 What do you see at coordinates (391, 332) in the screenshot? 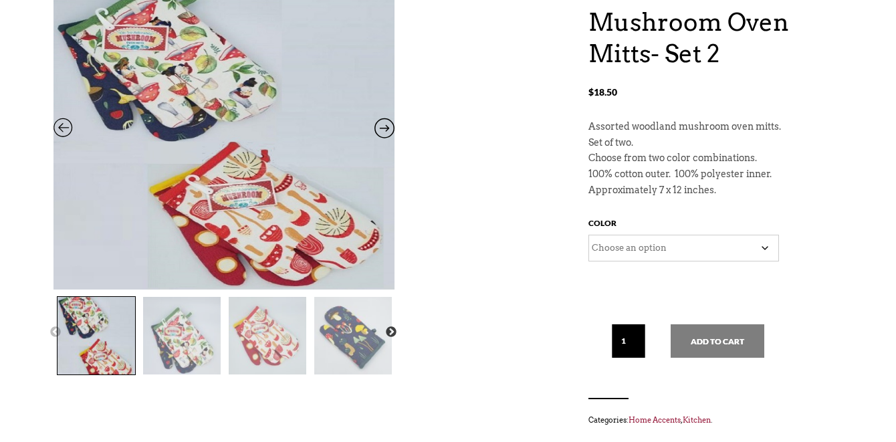
I see `button: Next` at bounding box center [391, 332].